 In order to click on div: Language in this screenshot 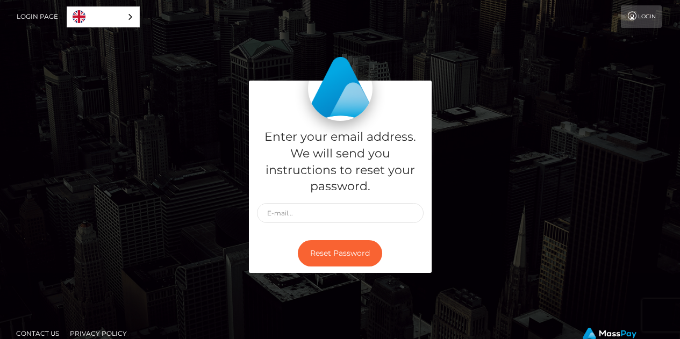, I will do `click(103, 17)`.